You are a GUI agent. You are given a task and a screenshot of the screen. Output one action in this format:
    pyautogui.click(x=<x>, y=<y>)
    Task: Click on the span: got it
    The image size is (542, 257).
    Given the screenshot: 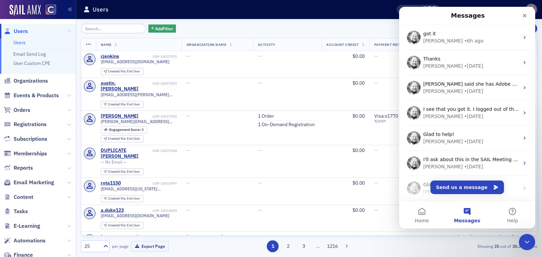 What is the action you would take?
    pyautogui.click(x=30, y=27)
    